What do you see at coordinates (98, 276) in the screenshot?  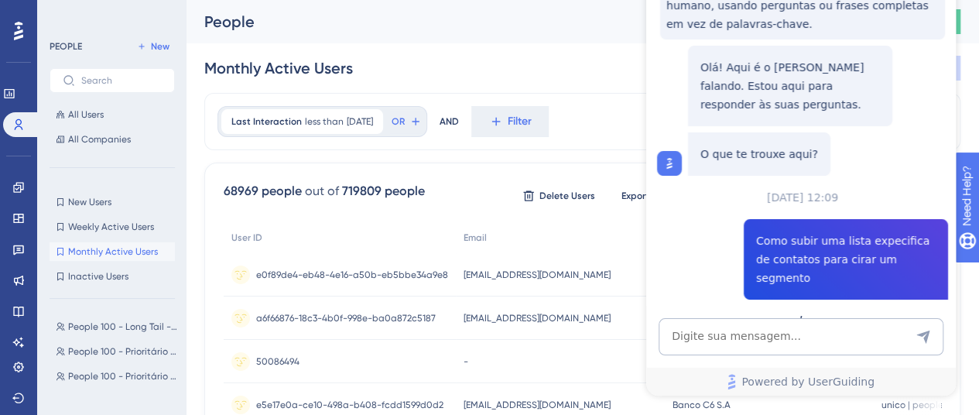 I see `span: Inactive Users` at bounding box center [98, 276].